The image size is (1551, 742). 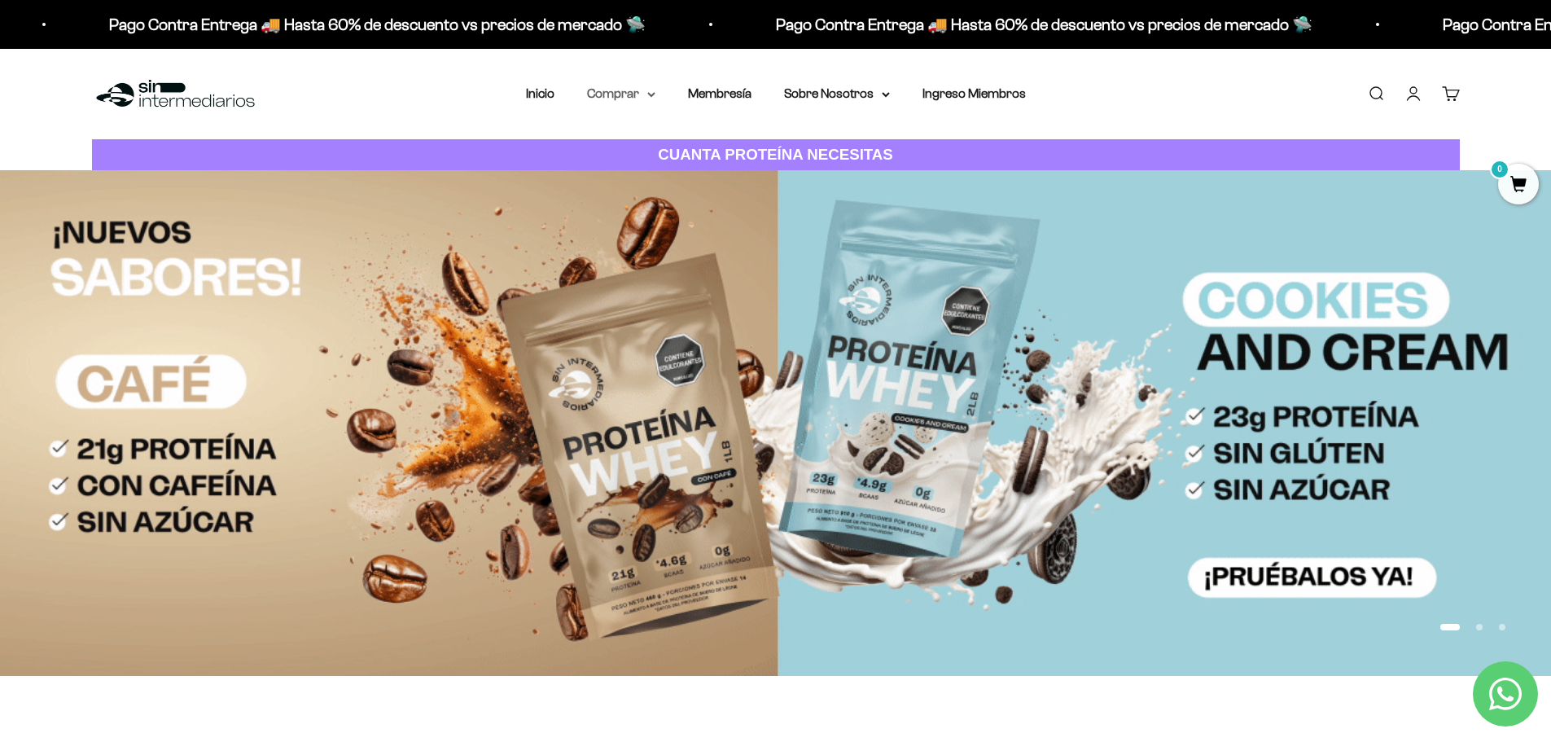 I want to click on mark: 0, so click(x=1500, y=169).